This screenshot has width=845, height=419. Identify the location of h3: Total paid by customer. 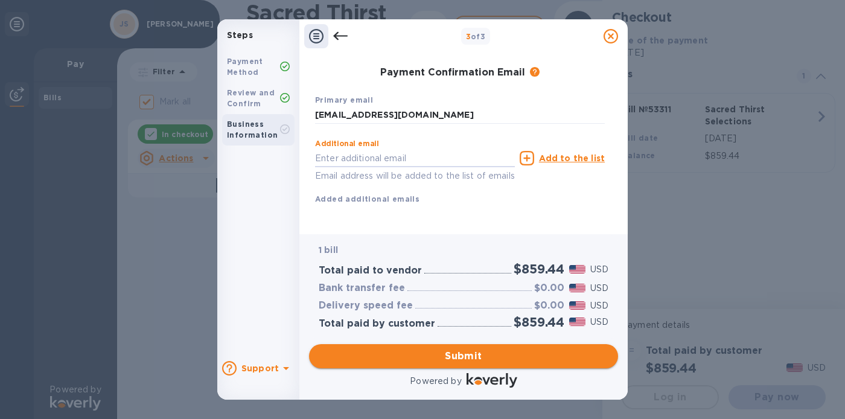
(377, 324).